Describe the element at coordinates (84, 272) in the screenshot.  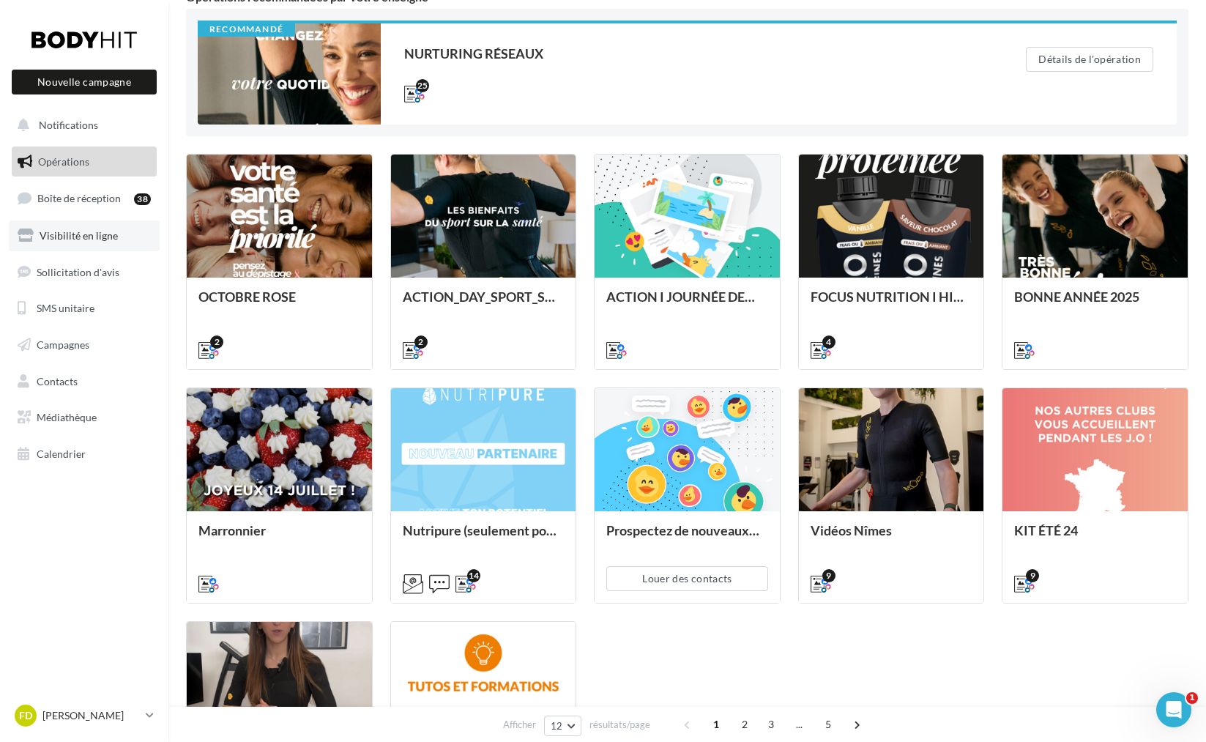
I see `a: Sollicitation d'avis` at that location.